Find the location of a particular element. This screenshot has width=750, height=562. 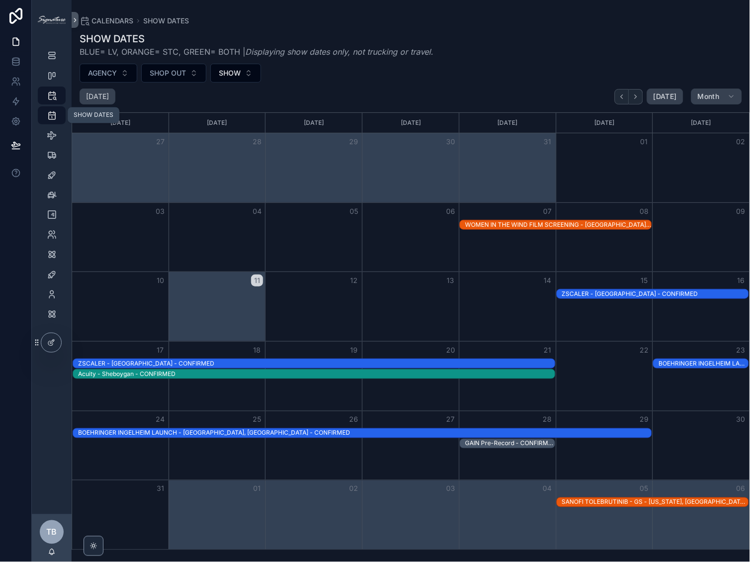

div: Month View is located at coordinates (411, 331).